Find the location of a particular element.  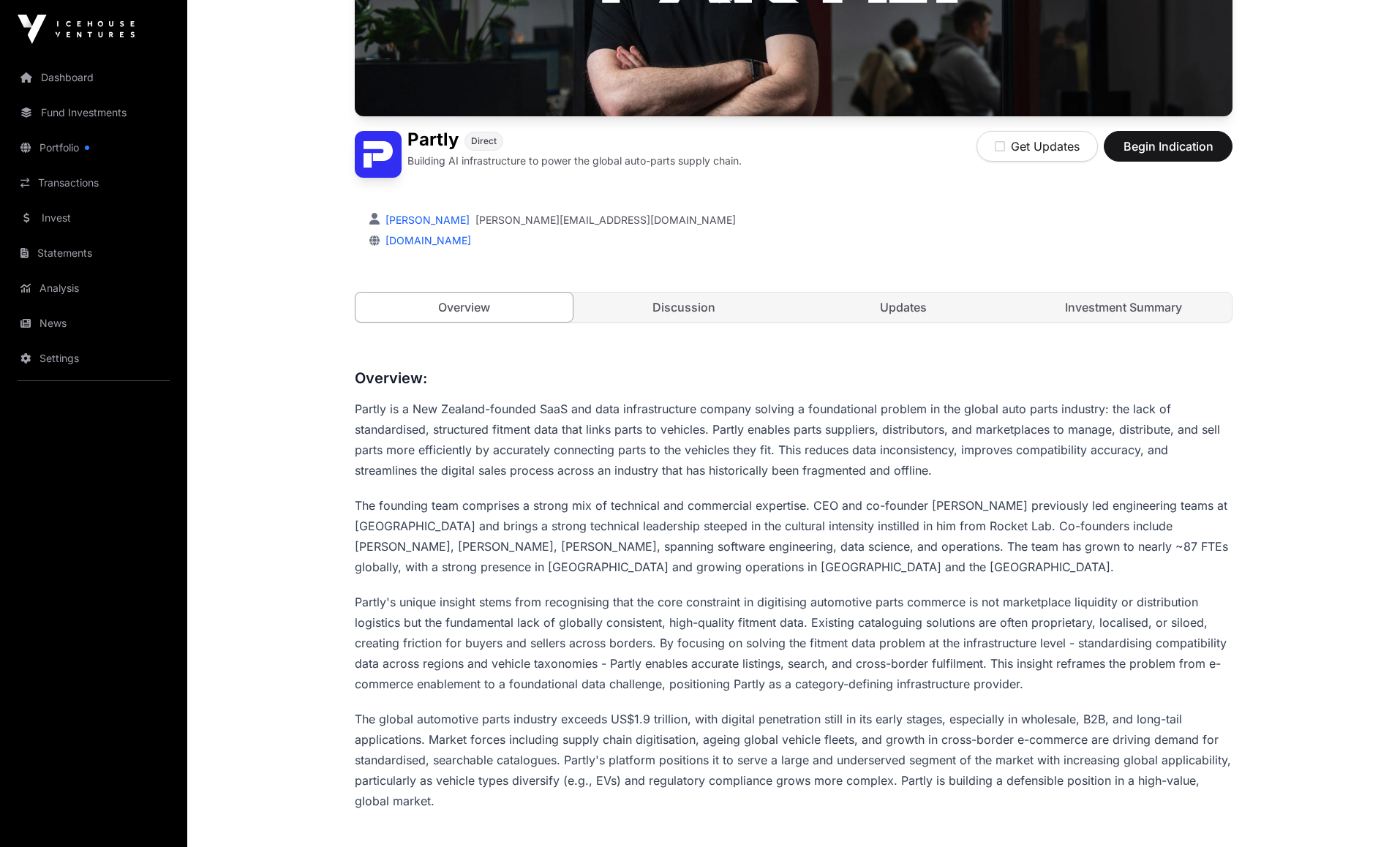

a: Fund Investments is located at coordinates (94, 113).